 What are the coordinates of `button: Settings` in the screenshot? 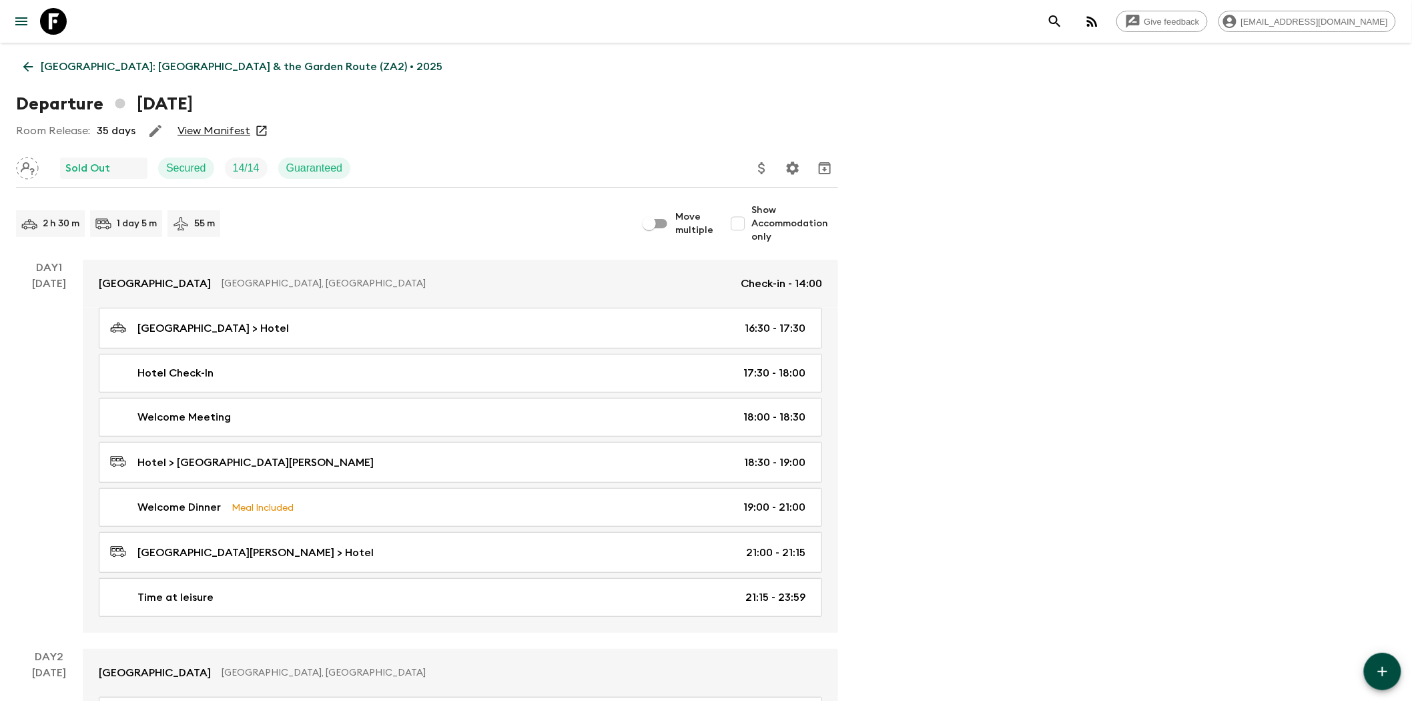 It's located at (793, 168).